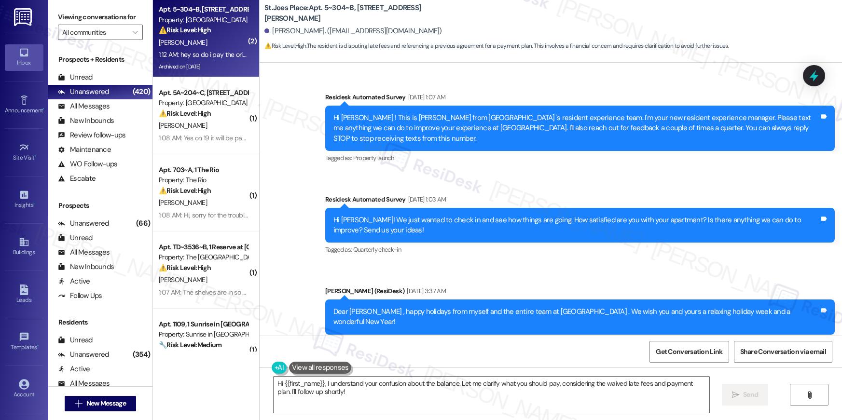  Describe the element at coordinates (205, 138) in the screenshot. I see `div: 1:08 AM: Yes on 19 it will be payed` at that location.